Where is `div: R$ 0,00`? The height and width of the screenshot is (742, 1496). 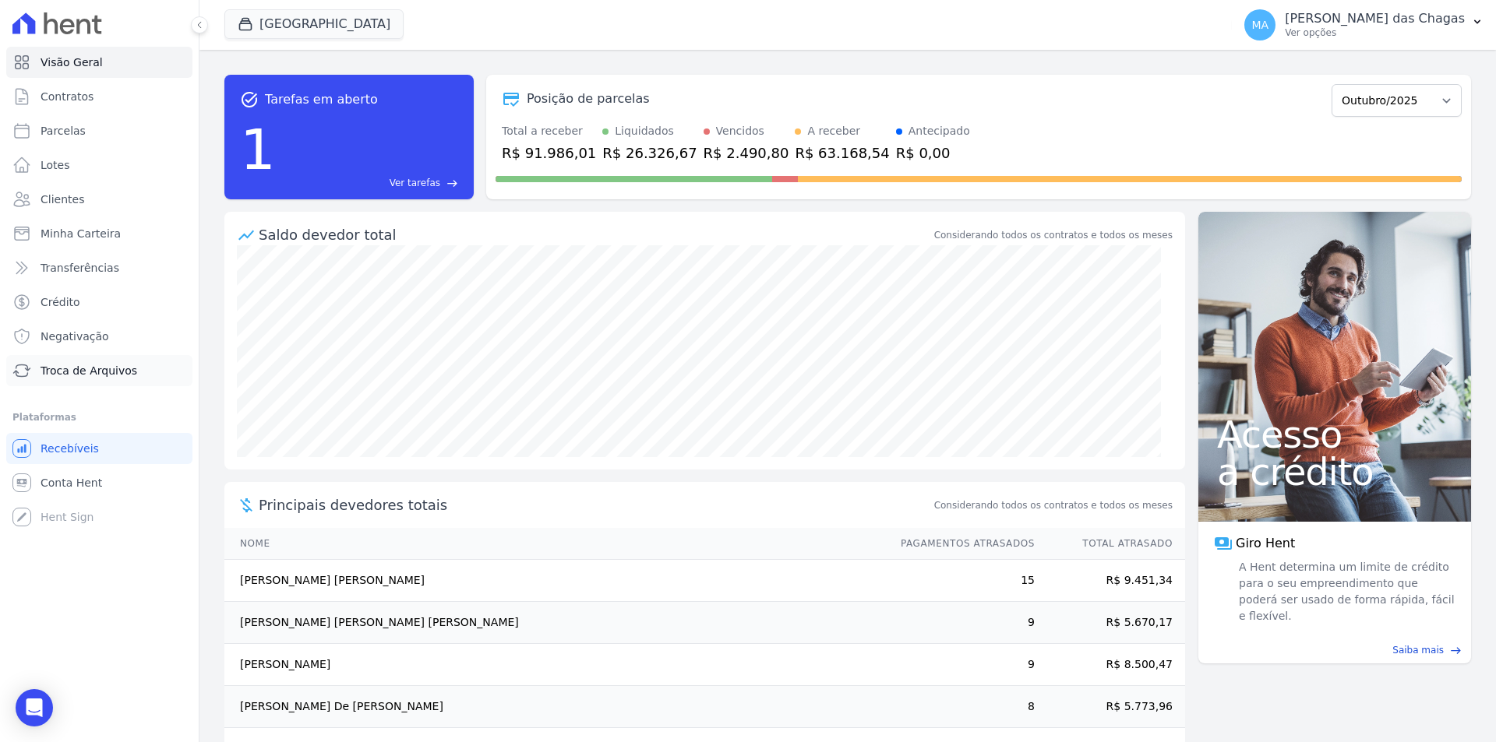 div: R$ 0,00 is located at coordinates (932, 153).